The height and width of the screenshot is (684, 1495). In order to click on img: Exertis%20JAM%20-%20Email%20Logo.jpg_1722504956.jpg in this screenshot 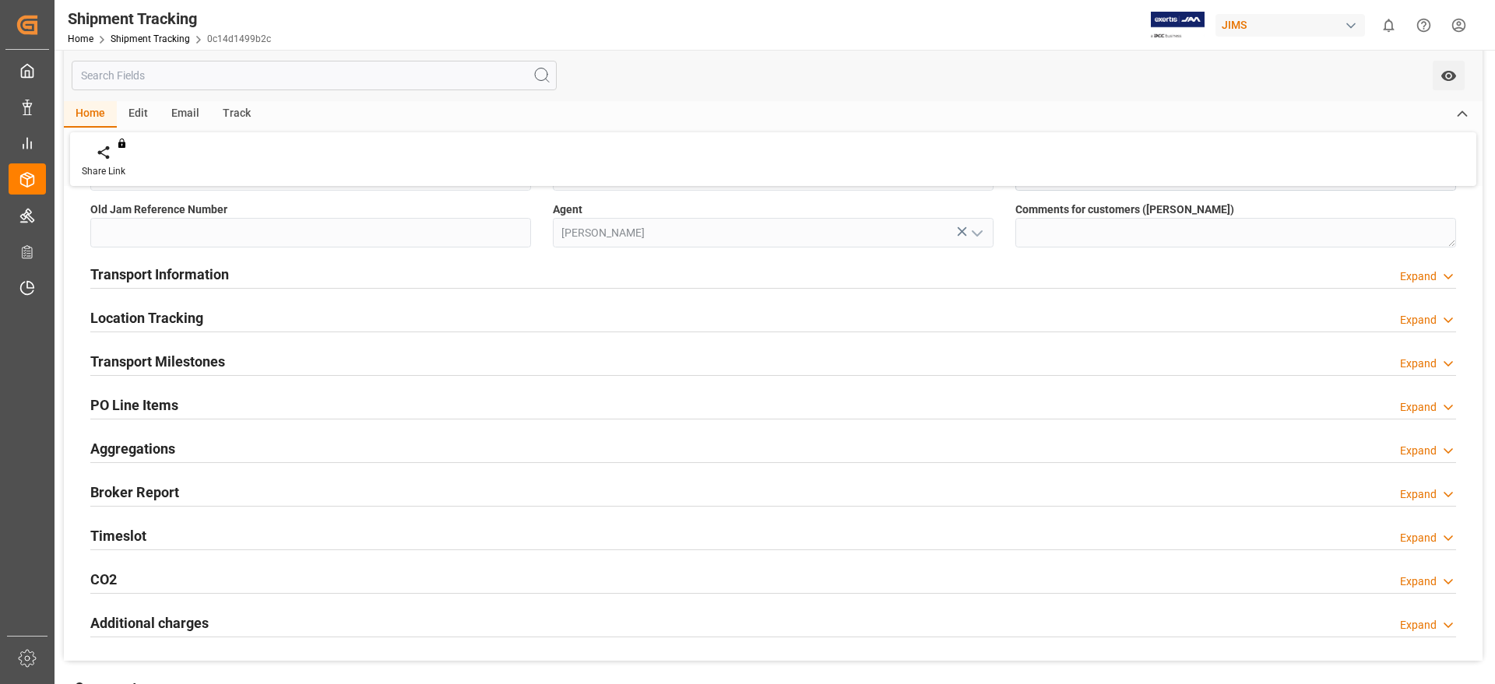, I will do `click(1177, 25)`.